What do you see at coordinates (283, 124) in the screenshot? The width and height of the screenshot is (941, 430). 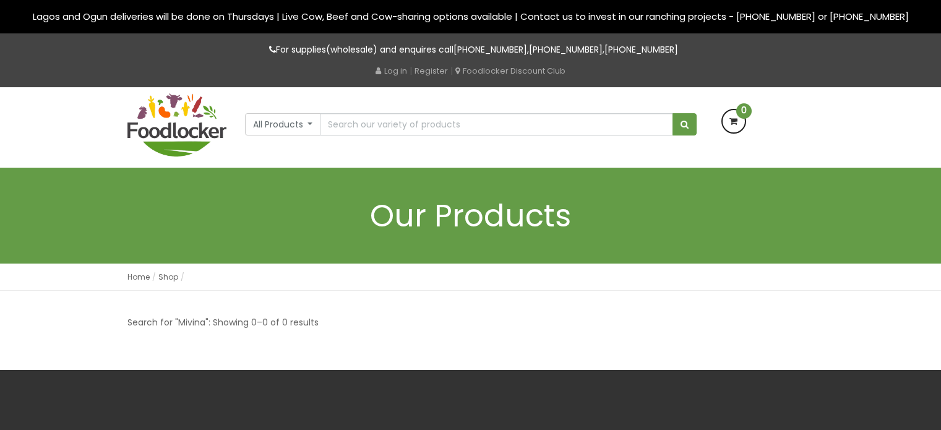 I see `button: All Products` at bounding box center [283, 124].